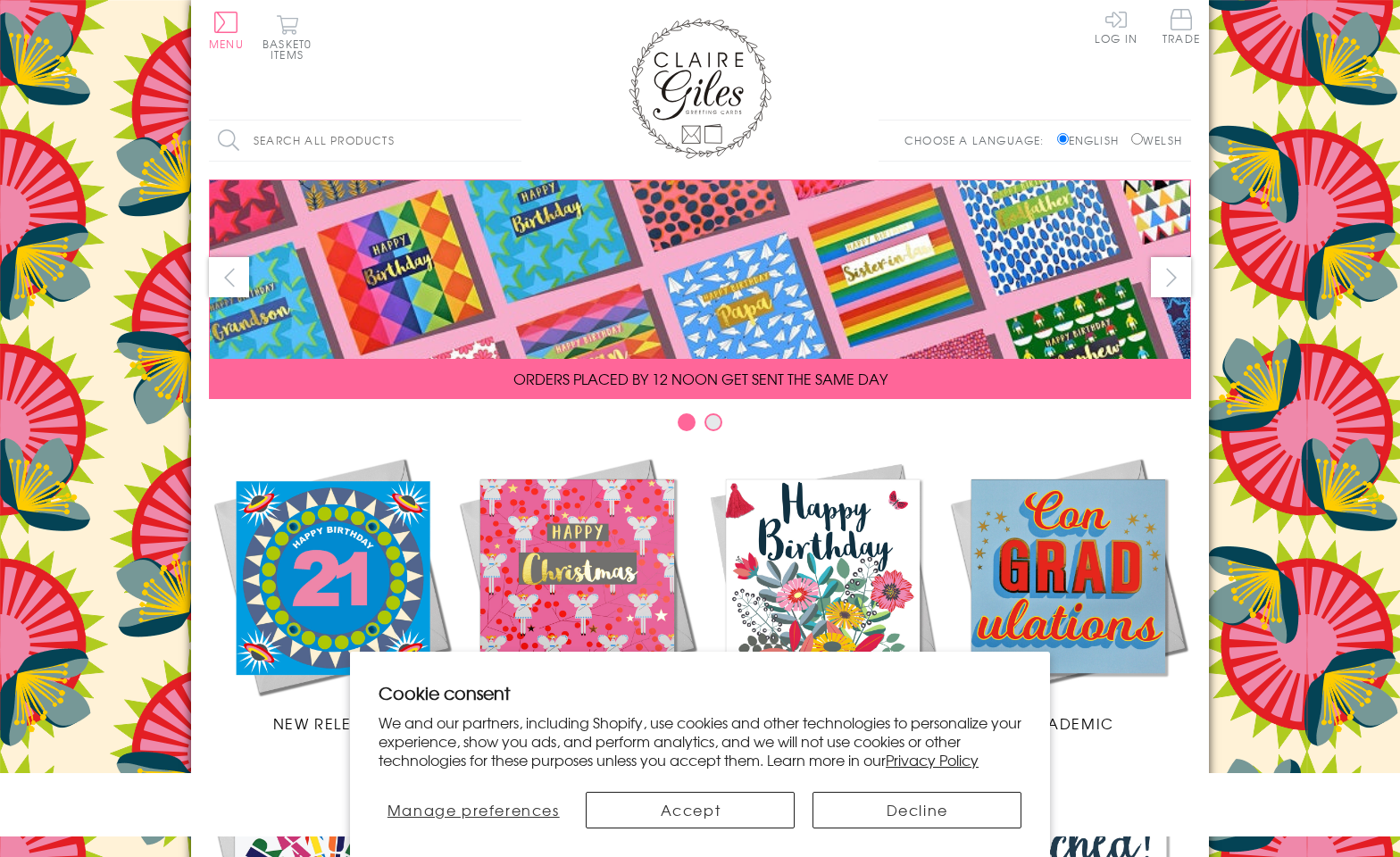 This screenshot has height=857, width=1400. Describe the element at coordinates (917, 810) in the screenshot. I see `button: Decline` at that location.